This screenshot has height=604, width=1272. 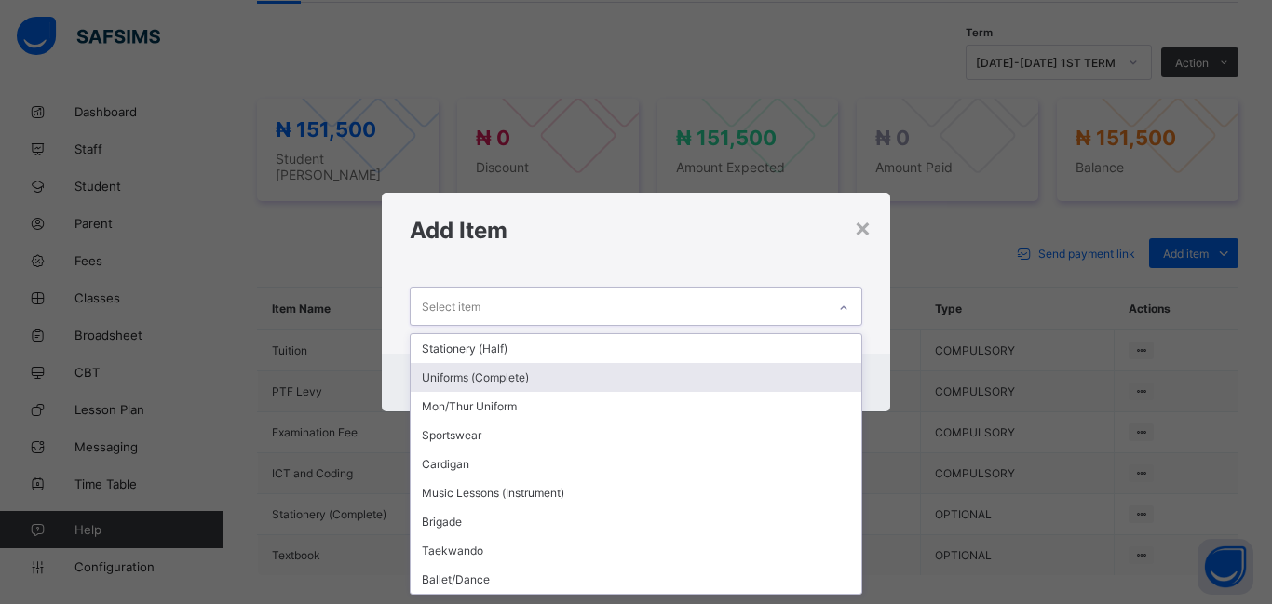 What do you see at coordinates (636, 579) in the screenshot?
I see `div: Ballet/Dance` at bounding box center [636, 579].